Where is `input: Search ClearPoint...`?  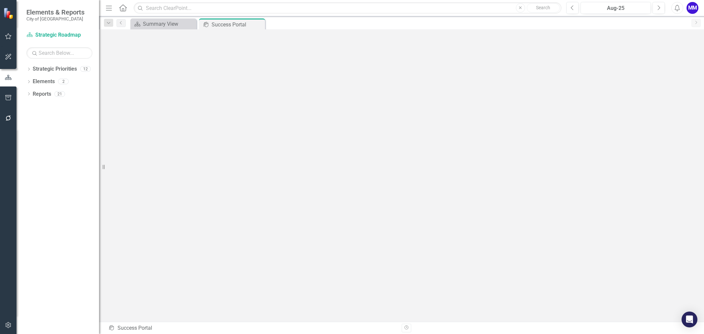 input: Search ClearPoint... is located at coordinates (348, 8).